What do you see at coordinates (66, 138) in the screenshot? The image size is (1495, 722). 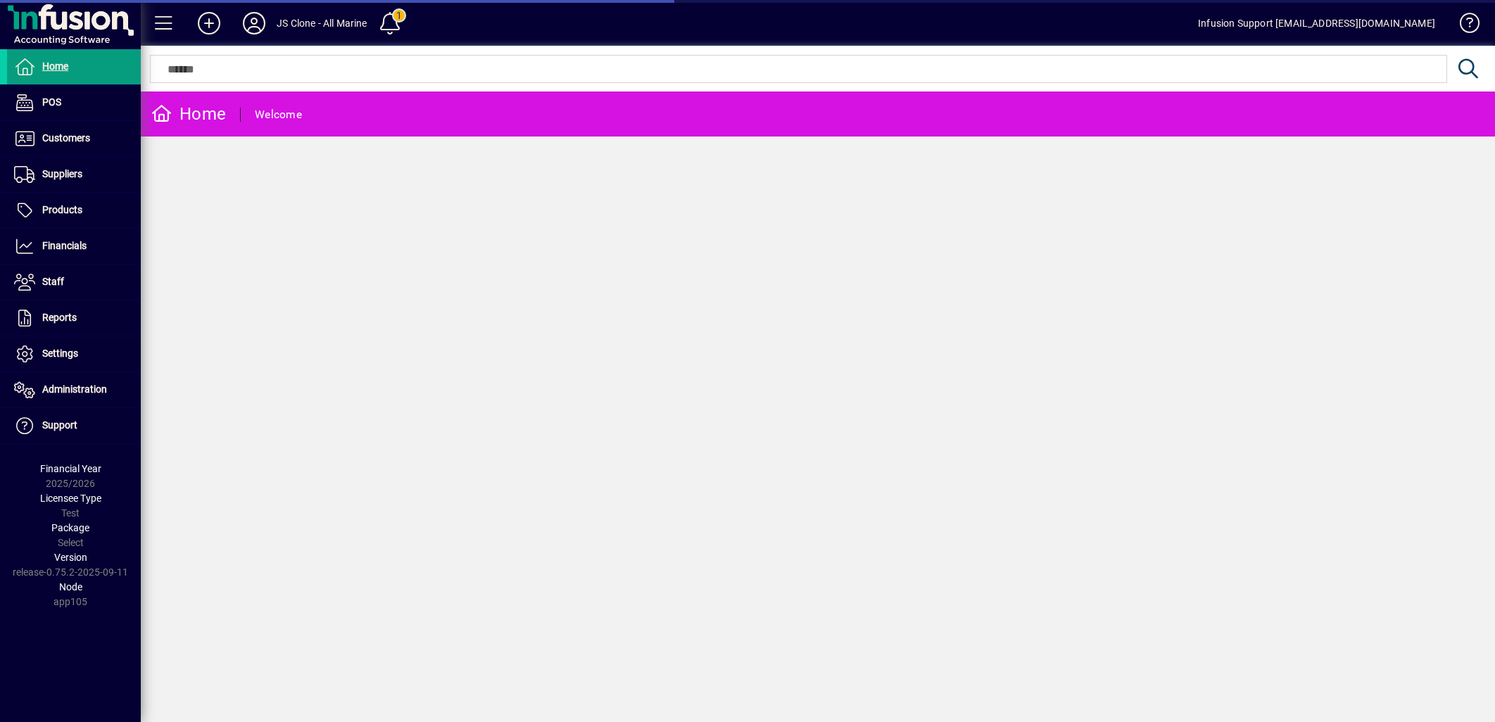 I see `span: Customers` at bounding box center [66, 138].